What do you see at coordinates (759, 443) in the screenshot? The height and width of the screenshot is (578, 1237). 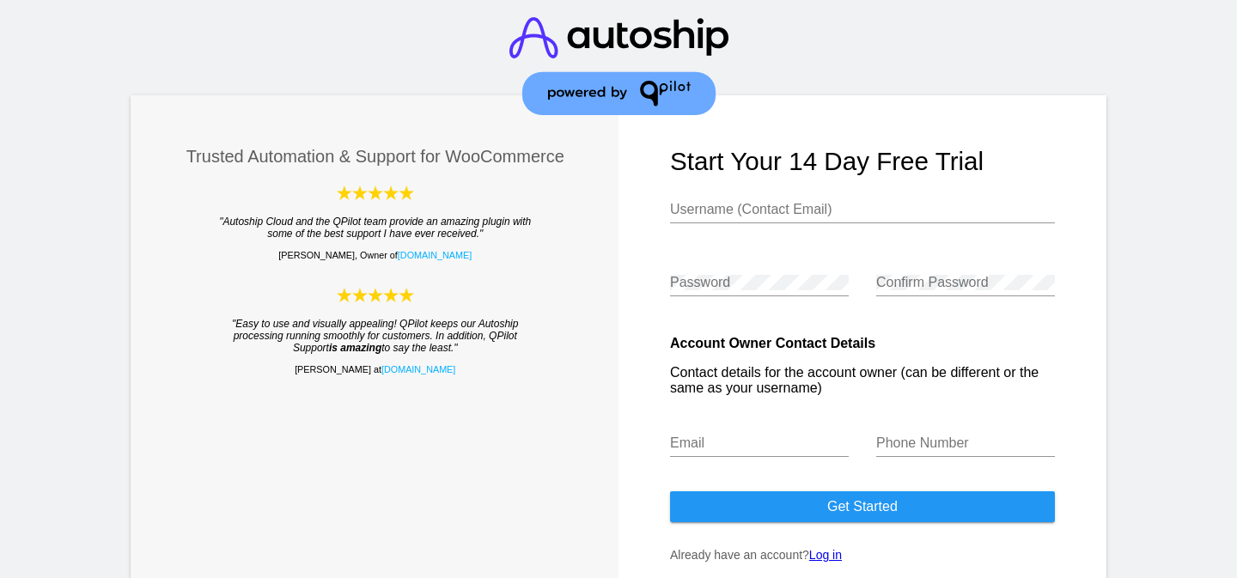 I see `input: Email` at bounding box center [759, 443].